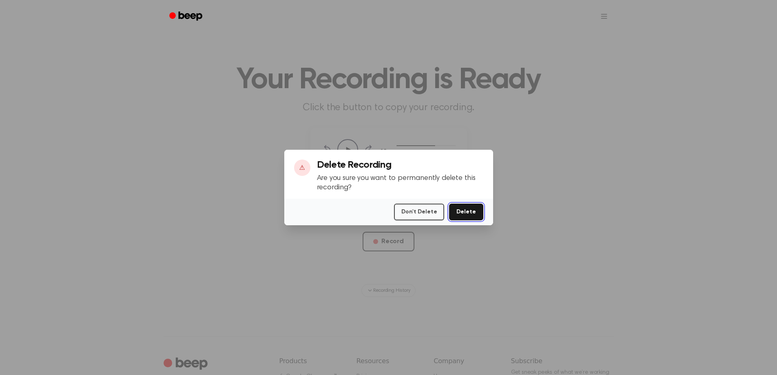 This screenshot has width=777, height=375. What do you see at coordinates (400, 183) in the screenshot?
I see `p: Are you sure you want to permanently delete this recording?` at bounding box center [400, 183].